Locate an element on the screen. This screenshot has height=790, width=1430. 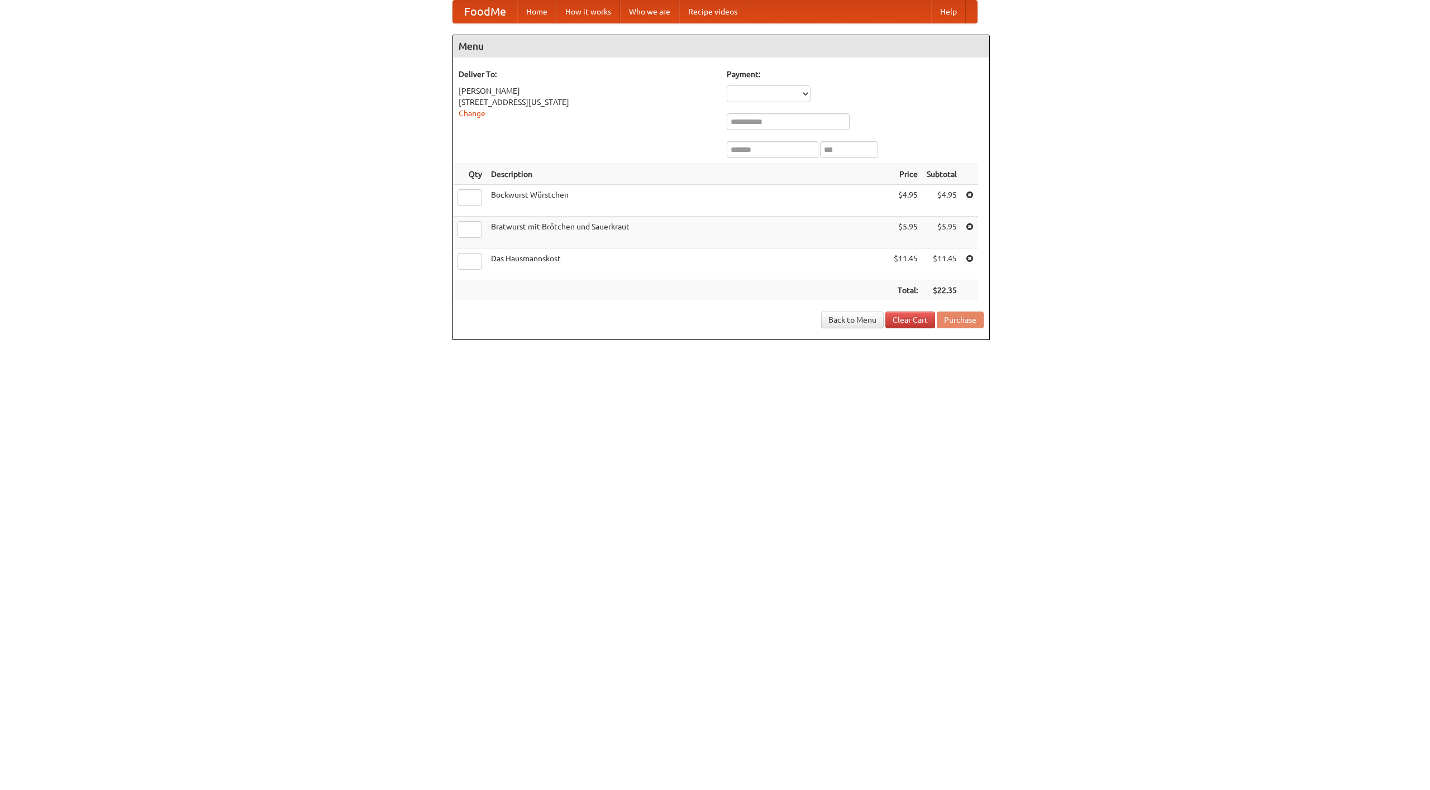
a: Help is located at coordinates (948, 12).